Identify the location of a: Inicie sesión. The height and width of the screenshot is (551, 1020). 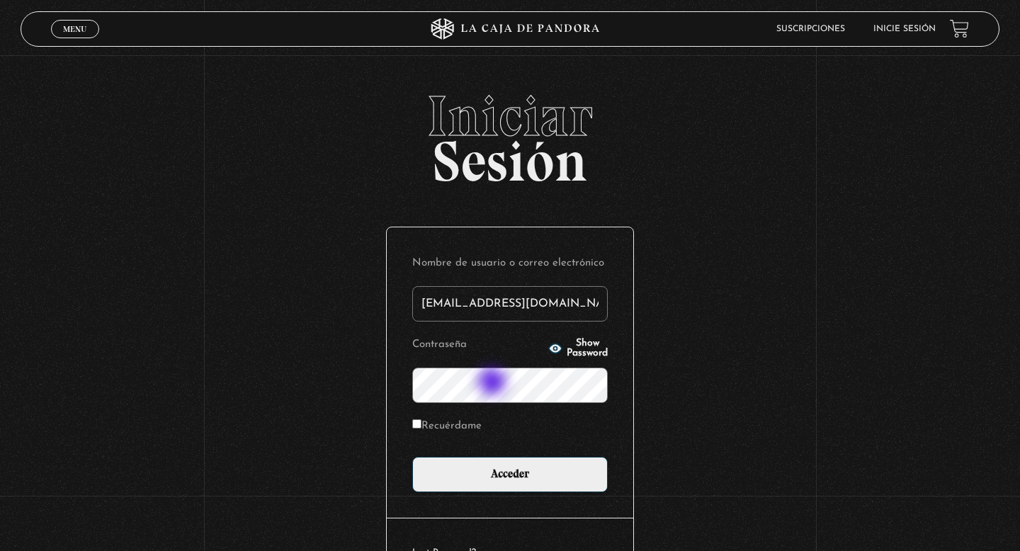
(904, 29).